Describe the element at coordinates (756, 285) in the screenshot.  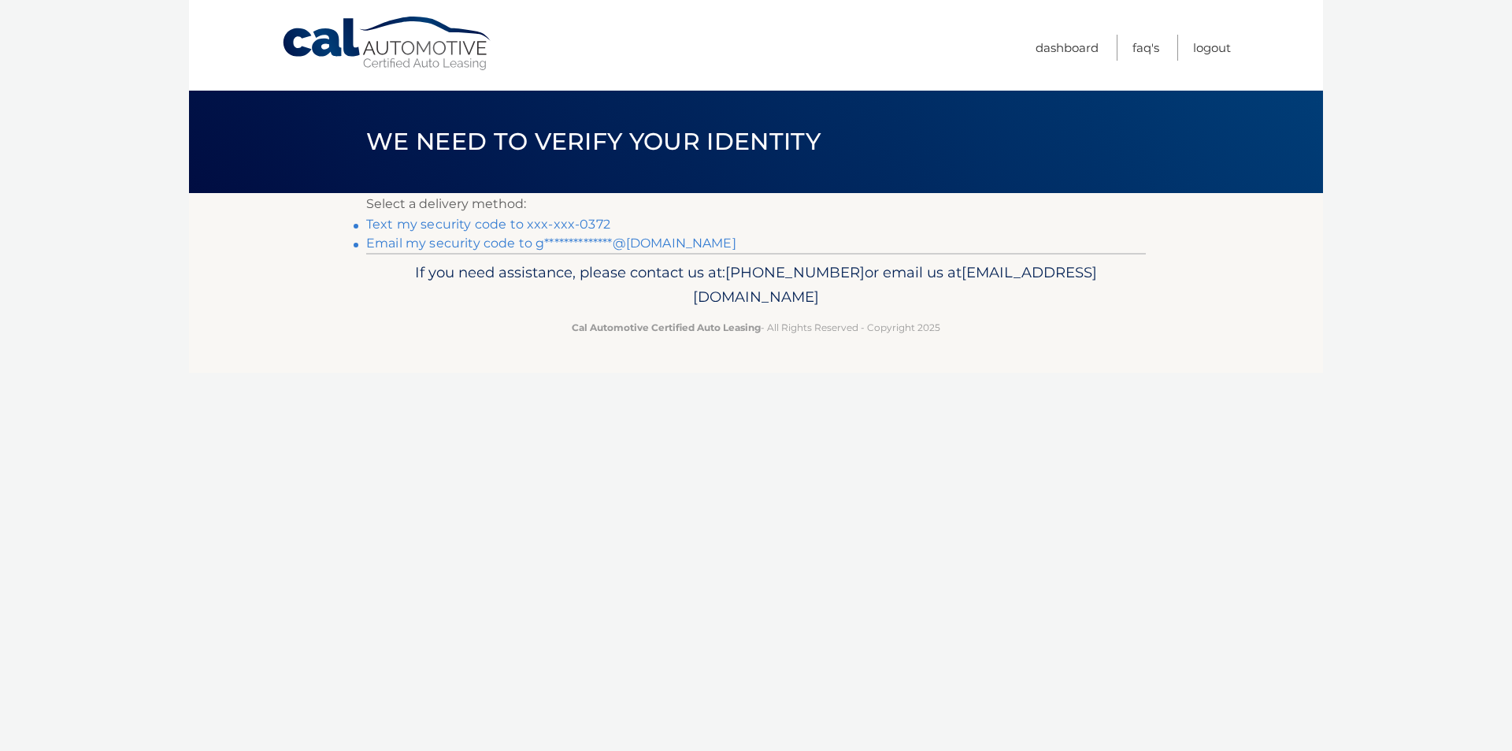
I see `p: If you need assistance, please contact us at: or email us at` at that location.